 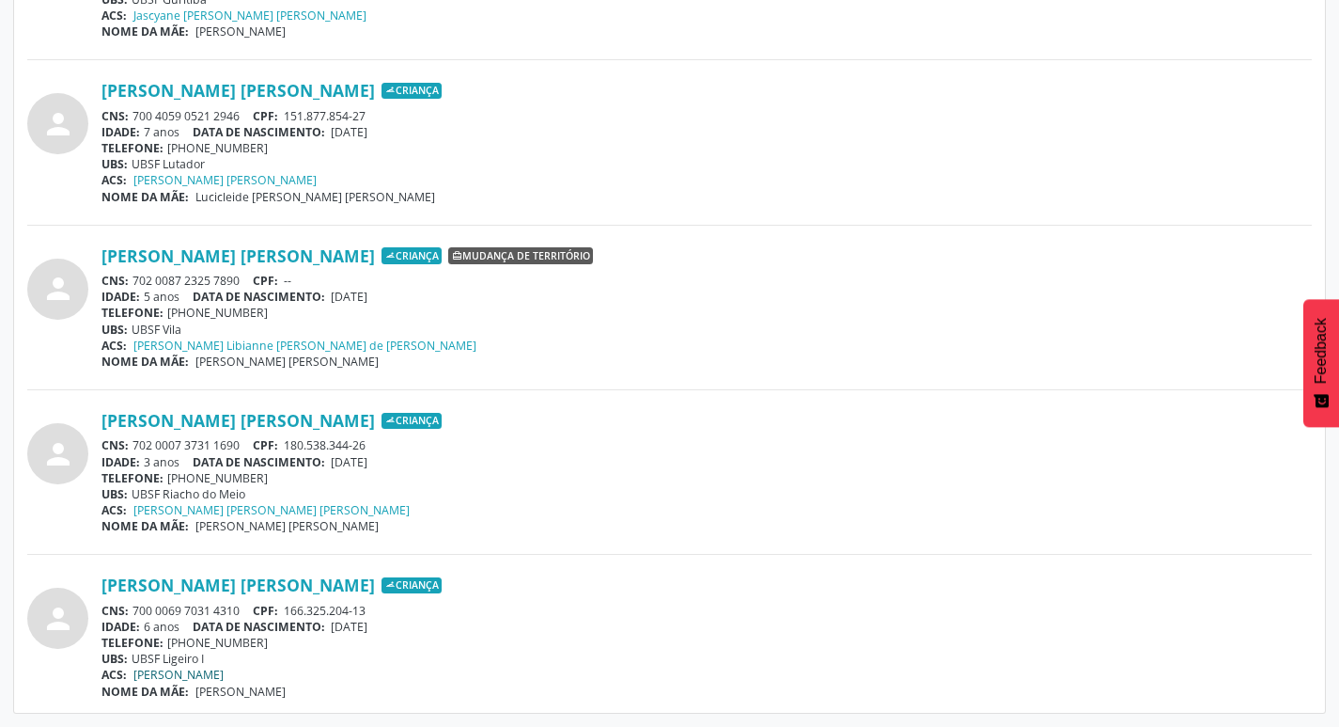 I want to click on span: 180.538.344-26, so click(x=324, y=445).